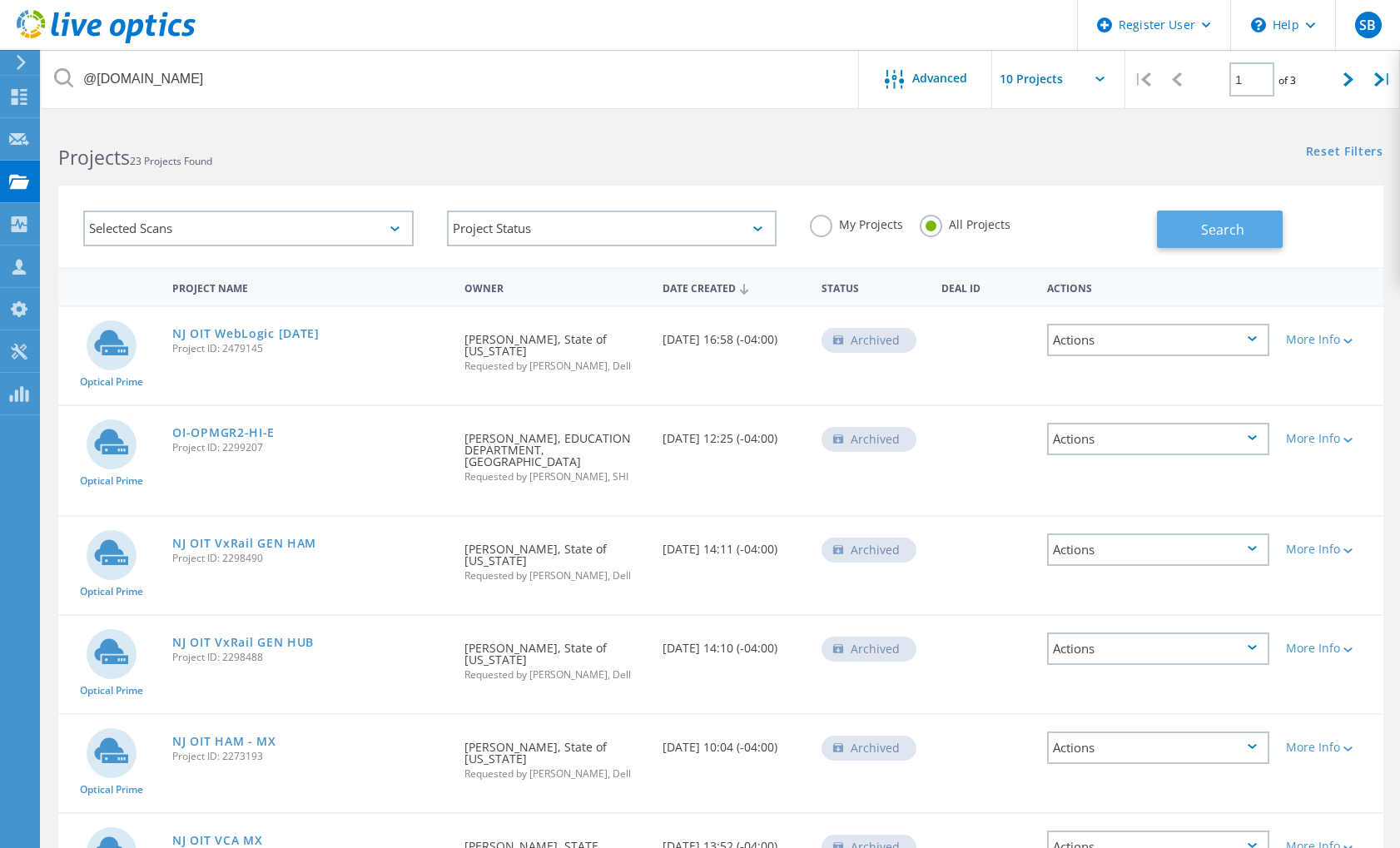 The width and height of the screenshot is (1400, 848). Describe the element at coordinates (310, 757) in the screenshot. I see `span: Project ID: 2273193` at that location.